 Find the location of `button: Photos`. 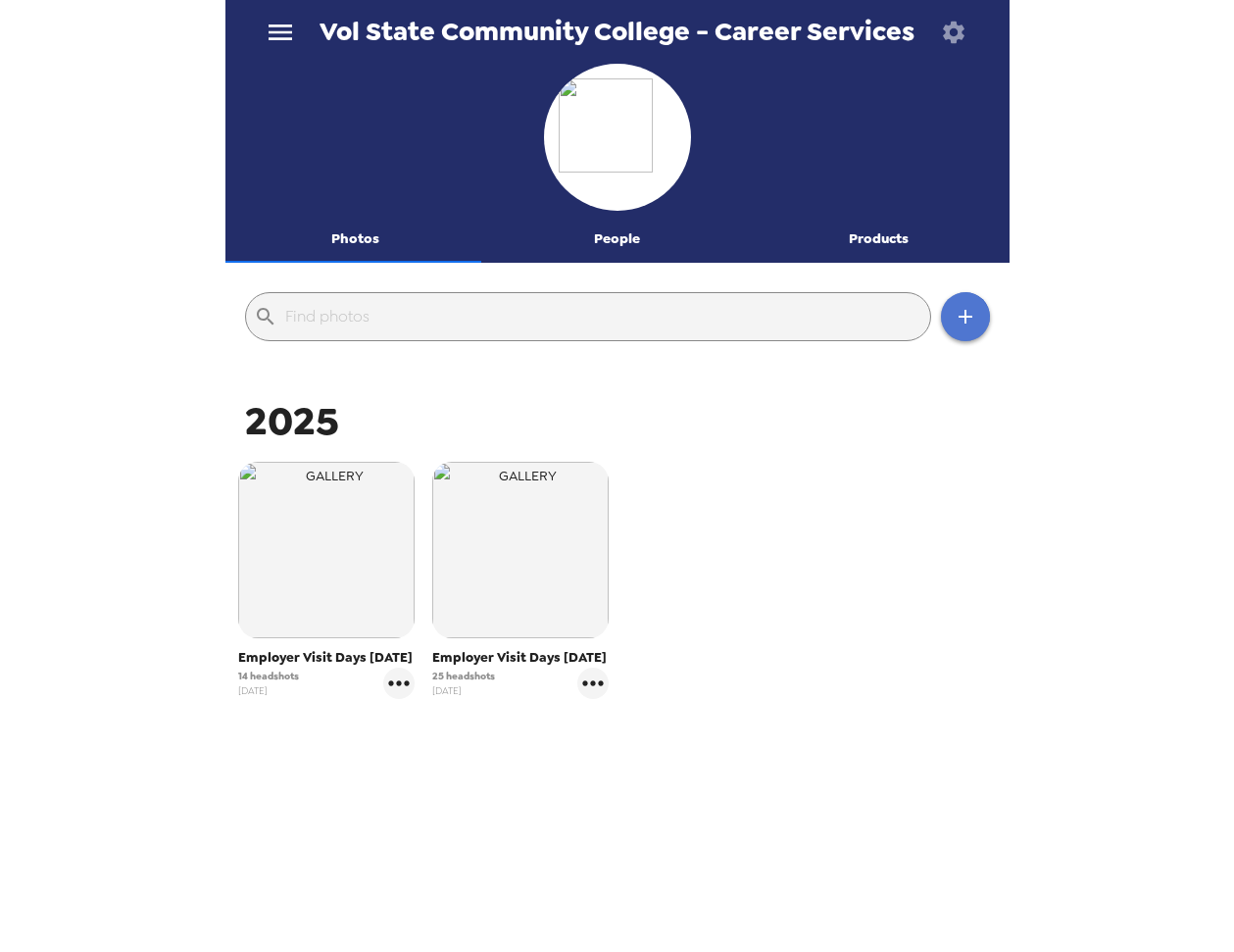

button: Photos is located at coordinates (356, 239).